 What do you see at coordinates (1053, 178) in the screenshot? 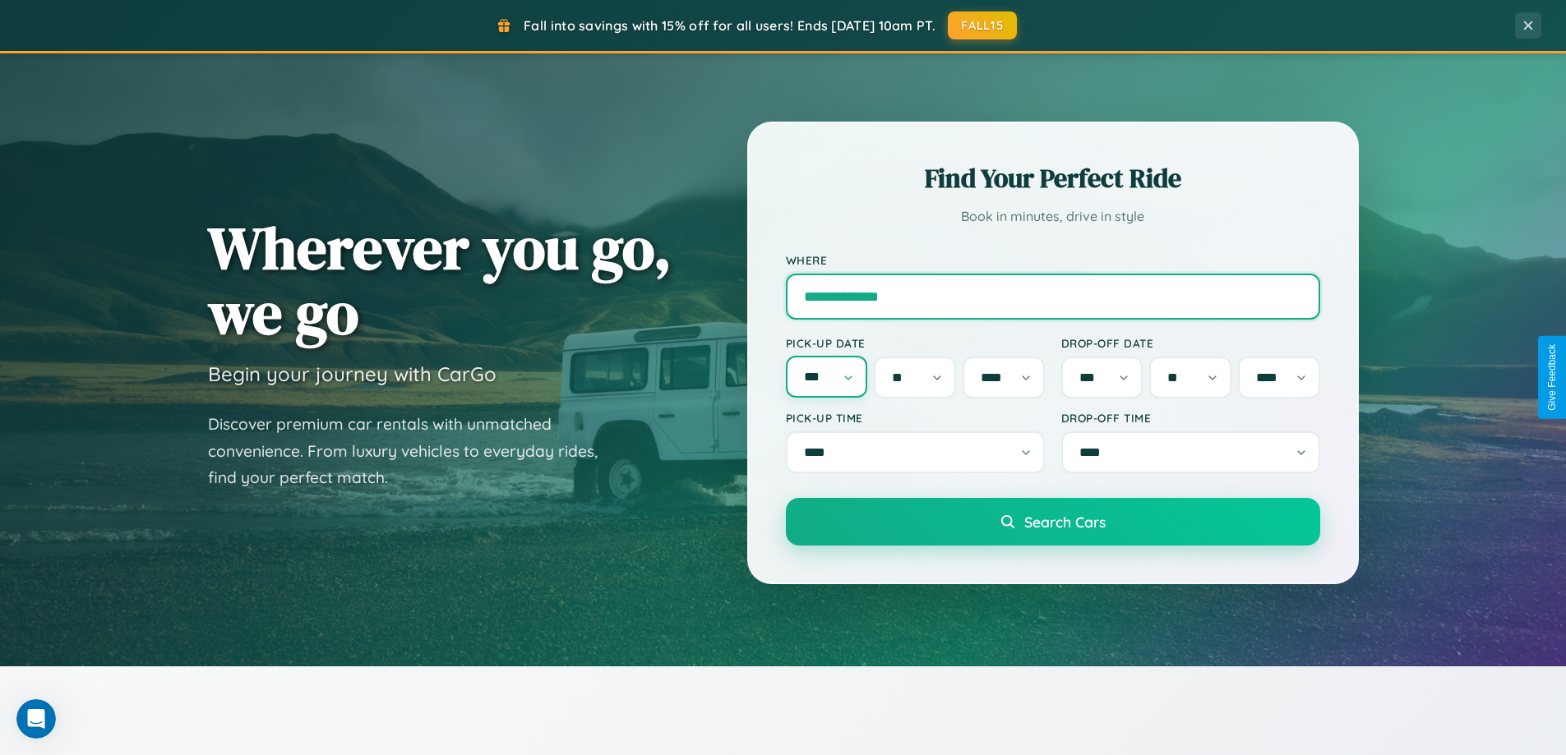
I see `h2: Find Your Perfect Ride` at bounding box center [1053, 178].